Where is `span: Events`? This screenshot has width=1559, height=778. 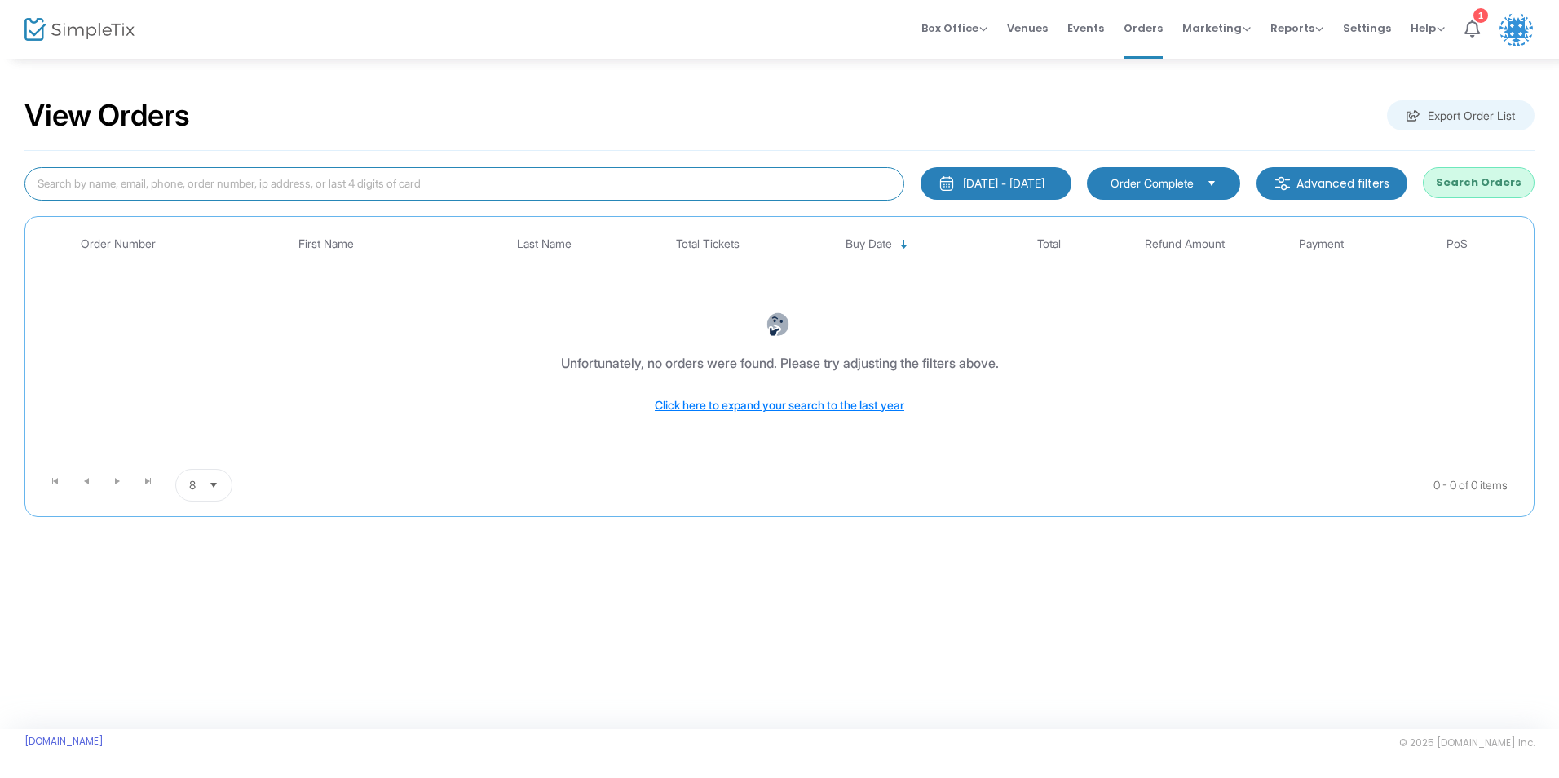
span: Events is located at coordinates (1085, 28).